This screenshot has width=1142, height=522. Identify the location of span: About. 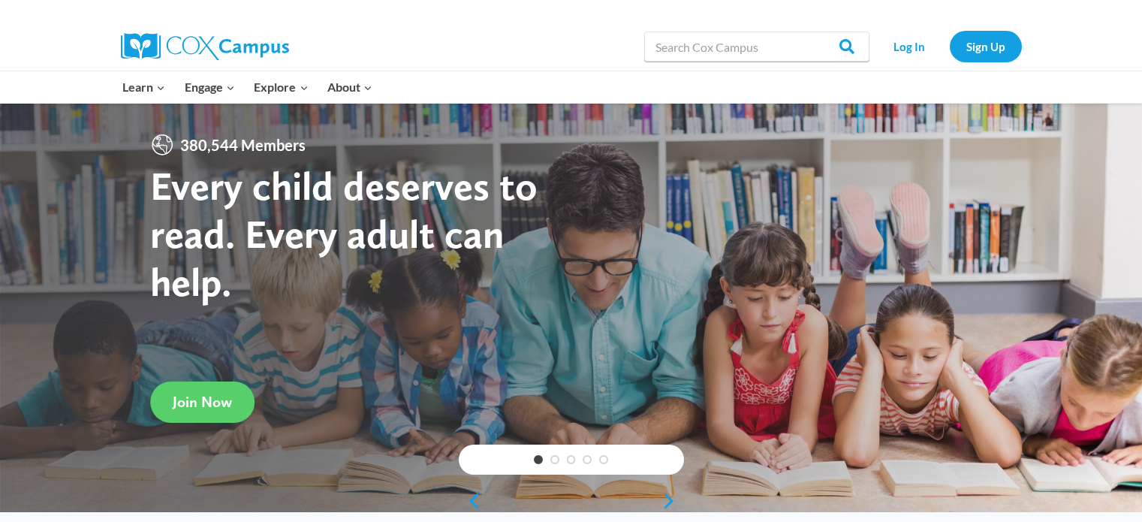
(350, 87).